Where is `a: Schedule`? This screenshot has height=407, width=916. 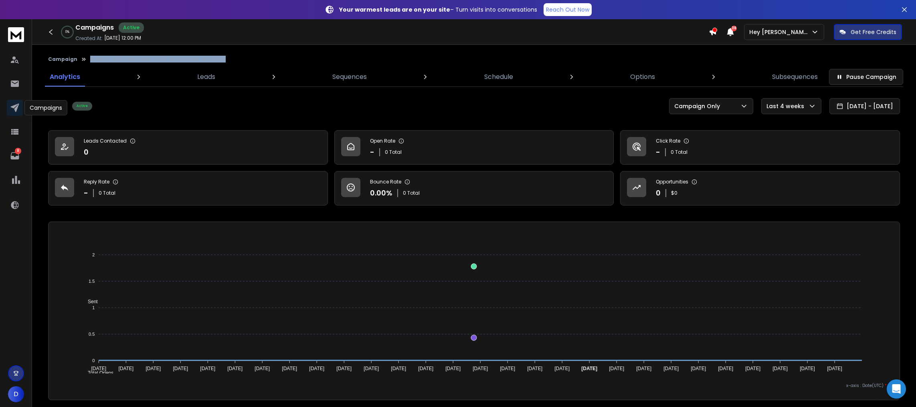
a: Schedule is located at coordinates (499, 77).